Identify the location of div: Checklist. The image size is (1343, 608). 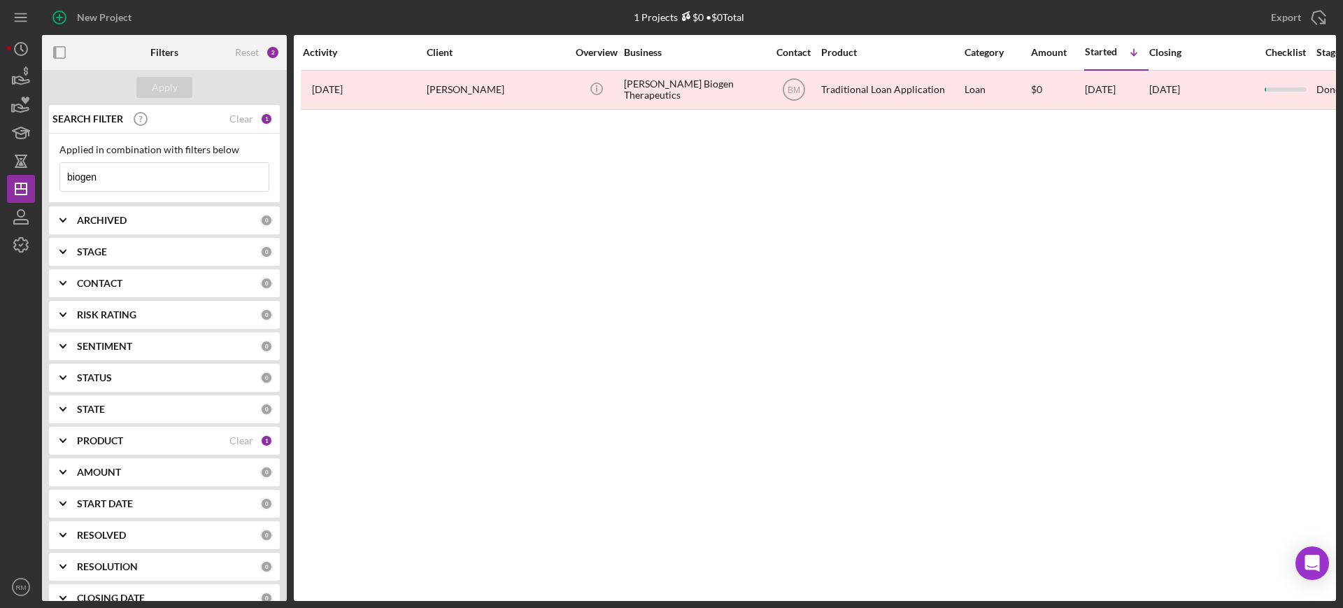
(1285, 52).